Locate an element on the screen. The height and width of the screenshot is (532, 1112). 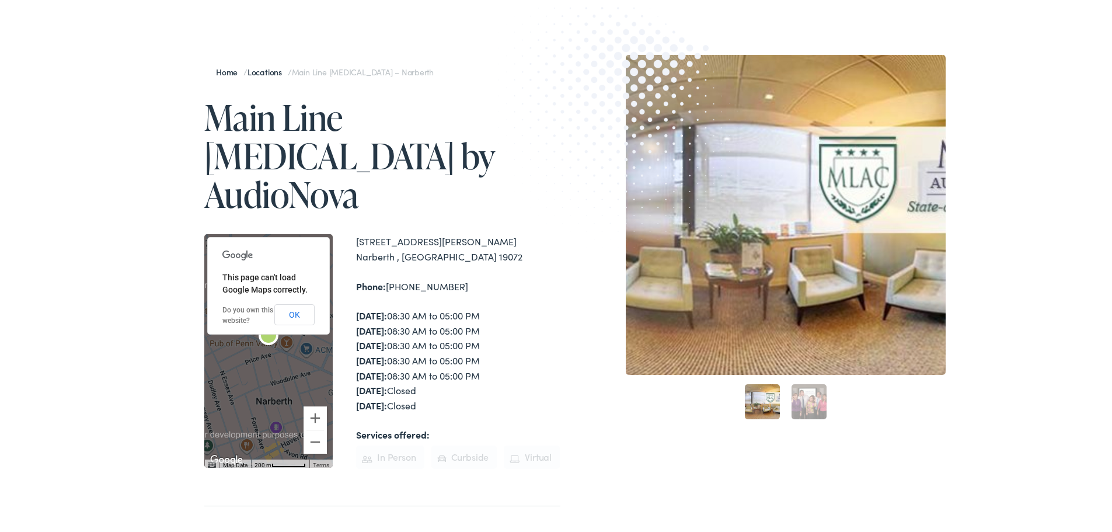
button: OK is located at coordinates (294, 312).